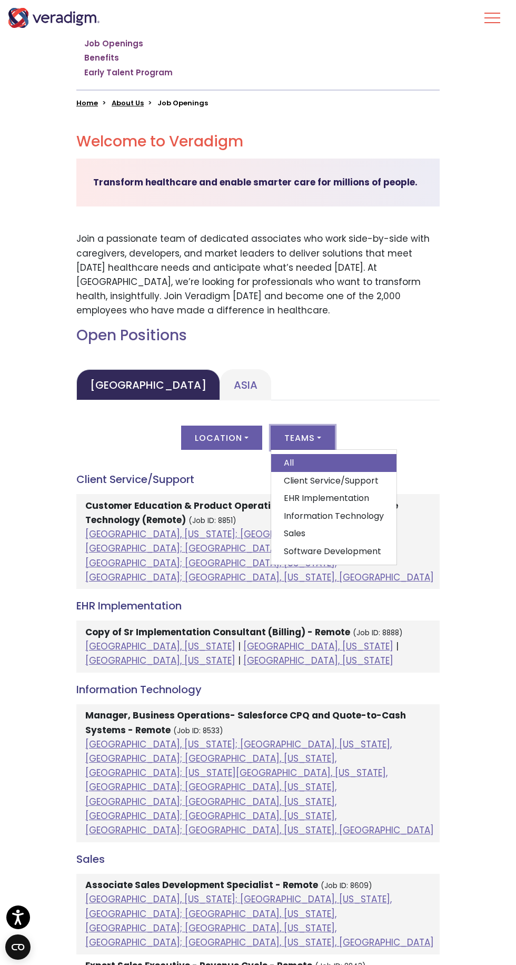 The height and width of the screenshot is (965, 516). Describe the element at coordinates (303, 438) in the screenshot. I see `button: Teams` at that location.